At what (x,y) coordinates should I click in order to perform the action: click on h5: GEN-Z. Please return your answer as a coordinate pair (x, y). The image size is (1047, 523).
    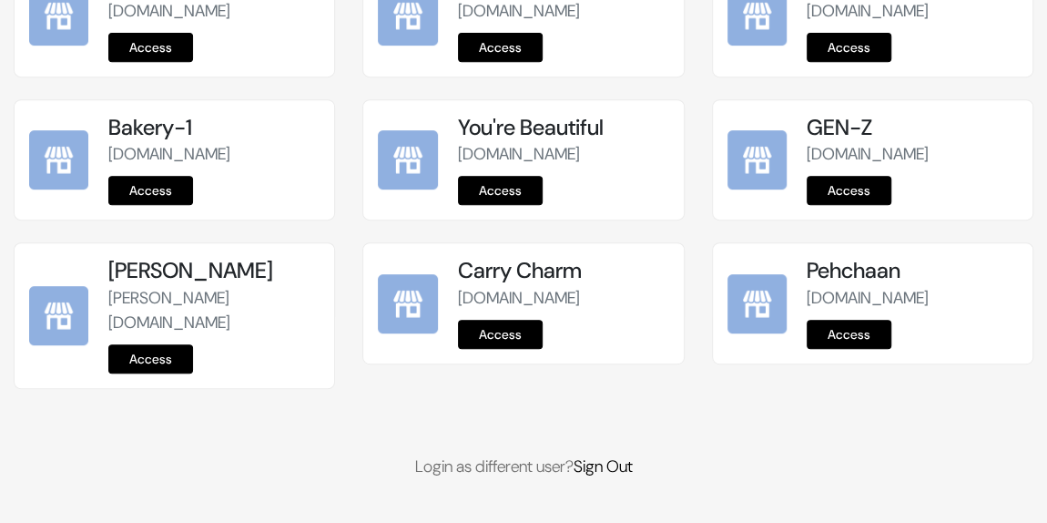
    Looking at the image, I should click on (912, 127).